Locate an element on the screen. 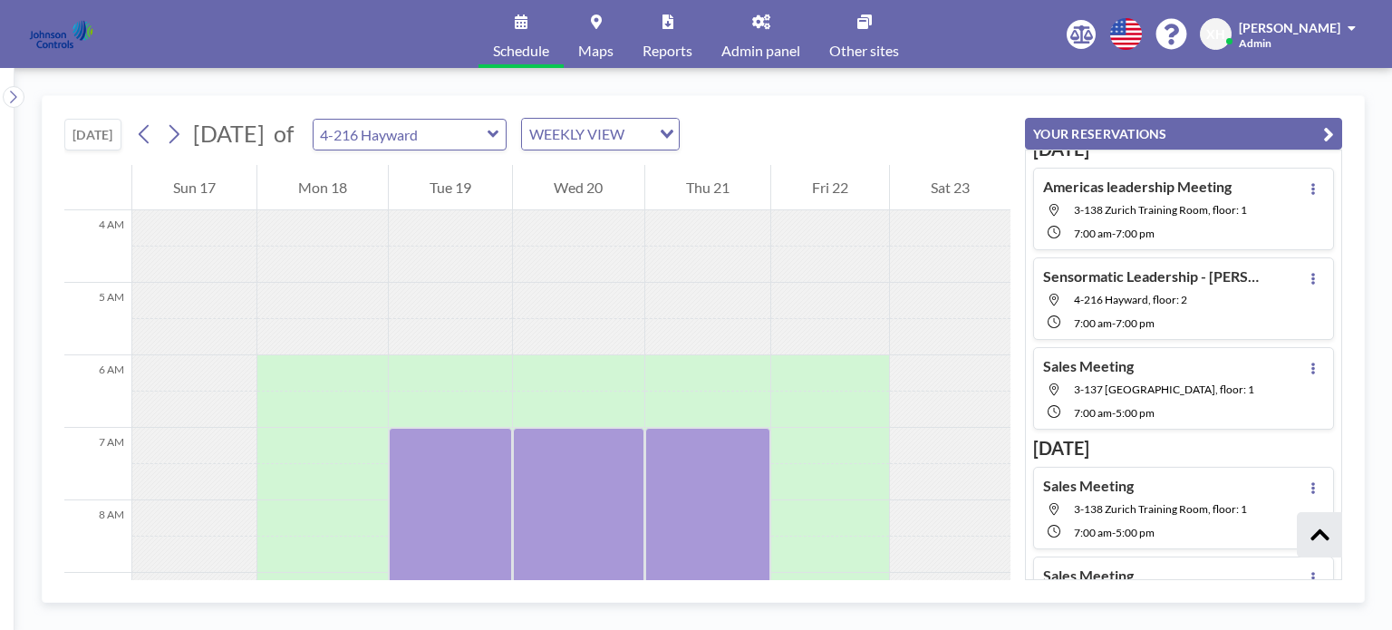 The width and height of the screenshot is (1392, 630). span: Schedule is located at coordinates (521, 51).